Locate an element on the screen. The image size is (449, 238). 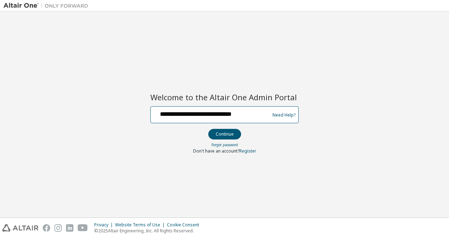
div: Website Terms of Use is located at coordinates (141, 225).